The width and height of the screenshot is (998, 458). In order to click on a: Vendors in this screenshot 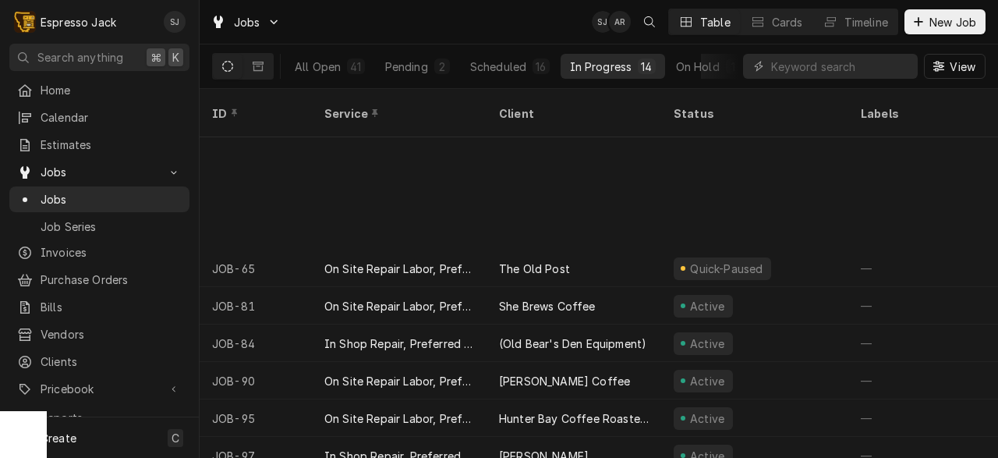, I will do `click(99, 334)`.